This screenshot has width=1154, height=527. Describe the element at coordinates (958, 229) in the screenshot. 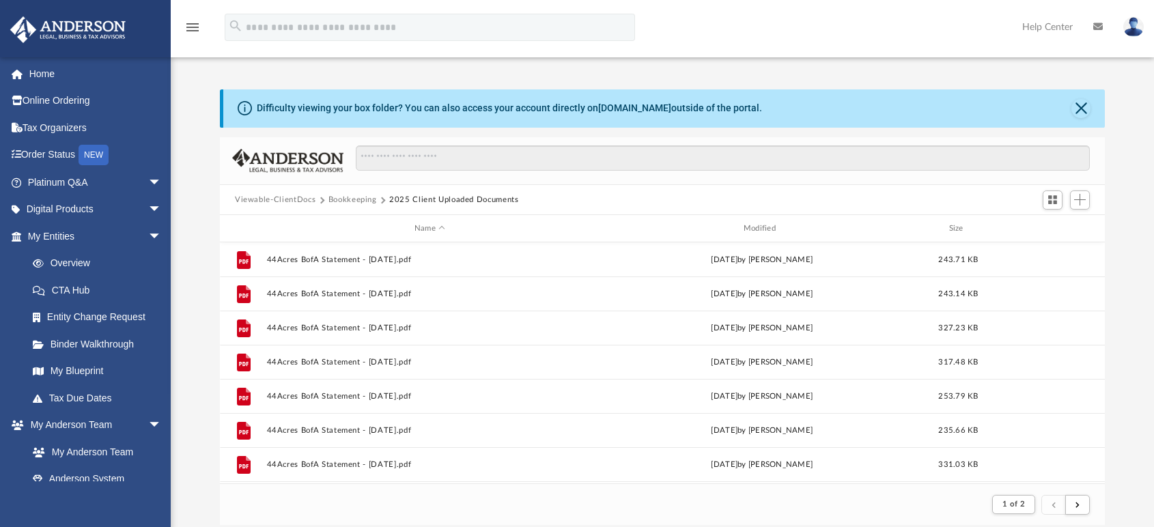

I see `div: Size` at that location.